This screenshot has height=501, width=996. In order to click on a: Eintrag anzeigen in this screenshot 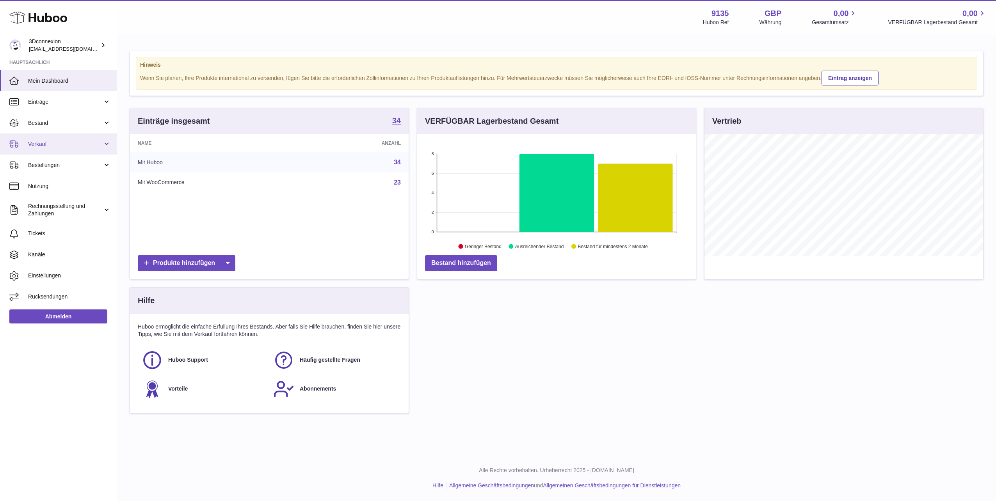, I will do `click(850, 78)`.